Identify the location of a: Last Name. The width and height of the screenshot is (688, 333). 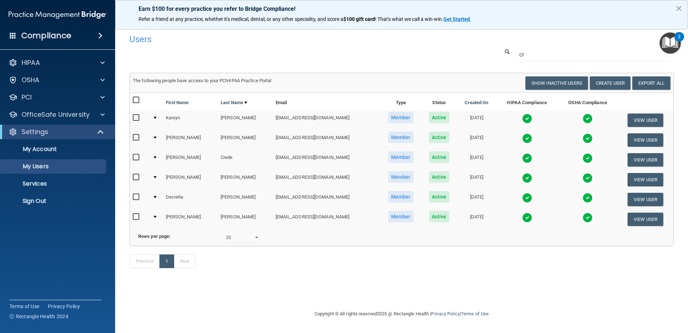
(234, 103).